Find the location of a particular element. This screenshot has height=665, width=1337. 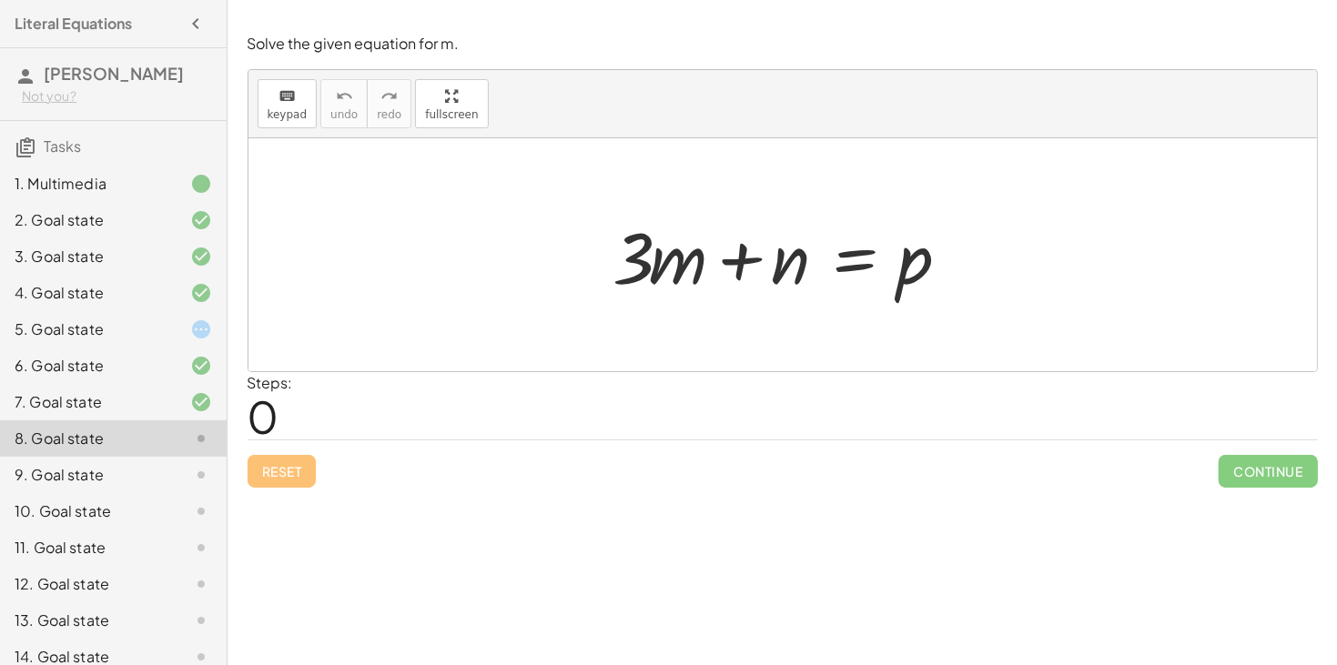

h4: Literal Equations is located at coordinates (73, 24).